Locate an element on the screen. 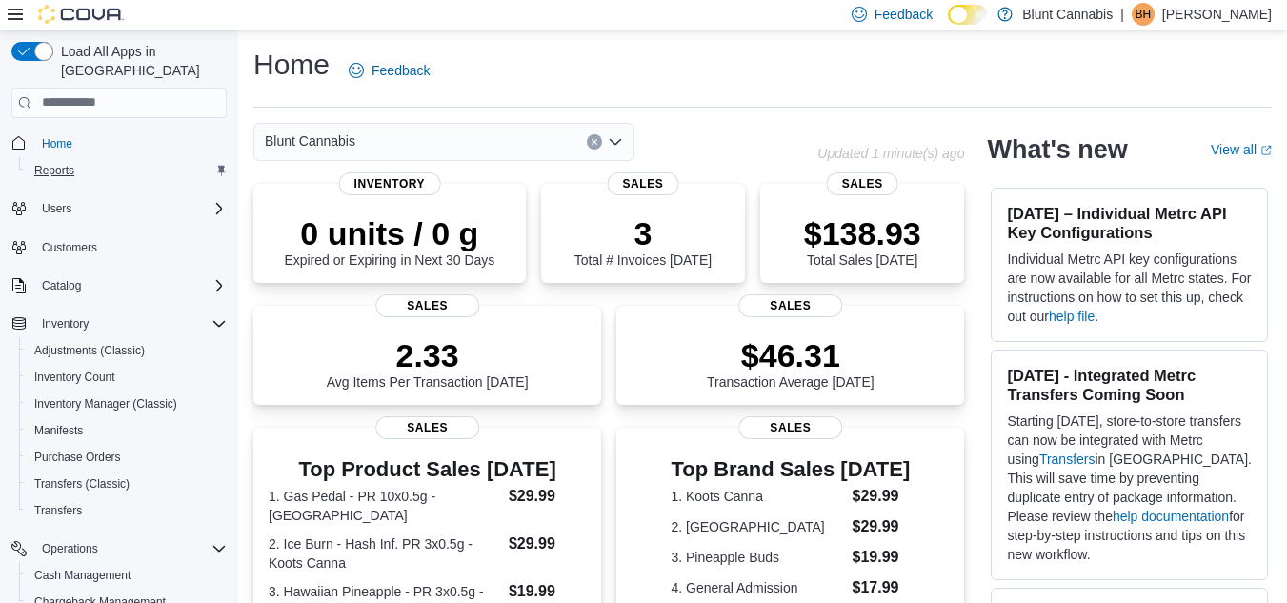  p: 3 is located at coordinates (643, 233).